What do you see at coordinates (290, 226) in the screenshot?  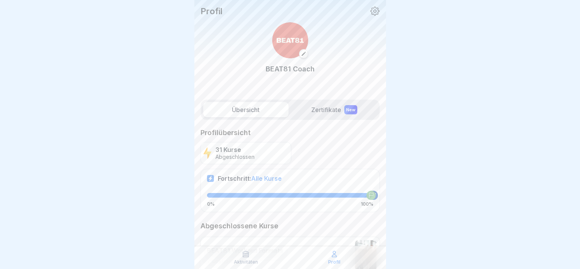 I see `p: Abgeschlossene Kurse` at bounding box center [290, 226].